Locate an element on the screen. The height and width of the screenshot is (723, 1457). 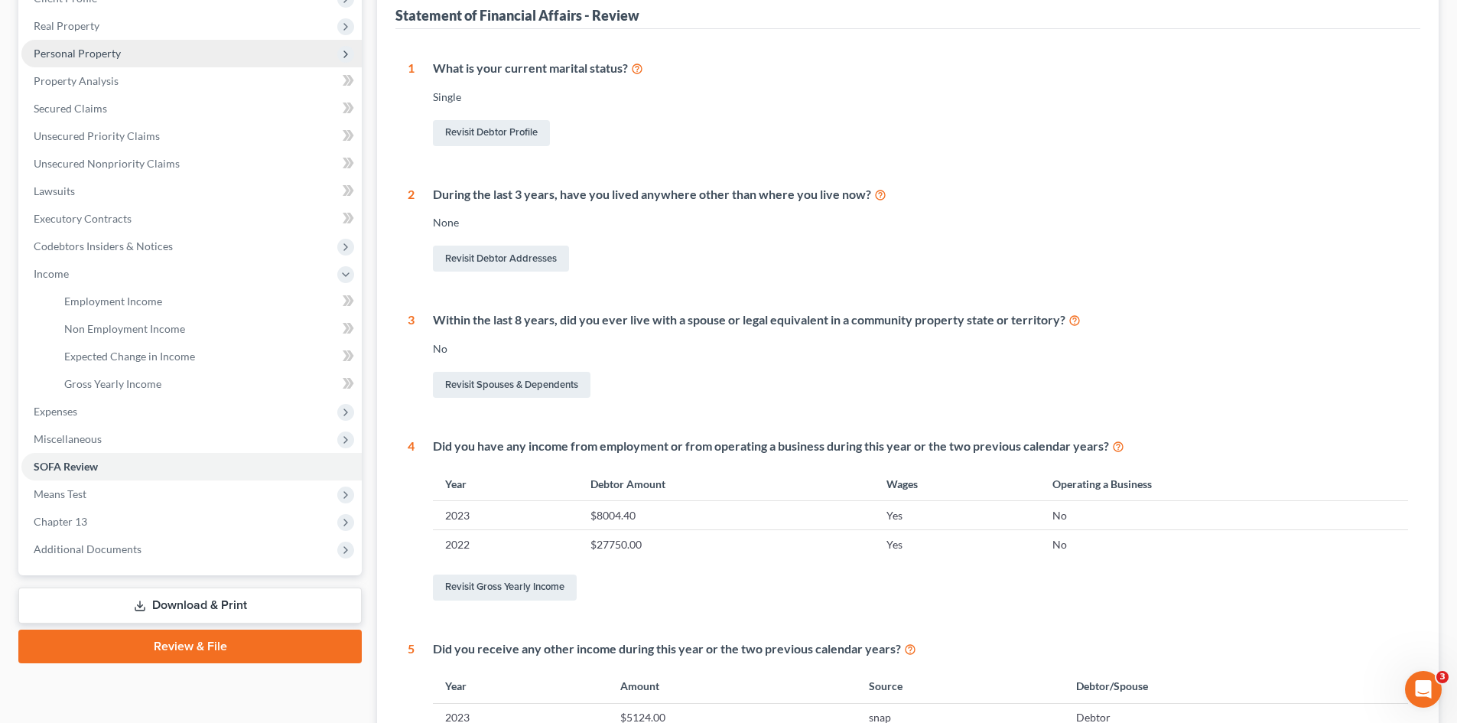
span: 3 is located at coordinates (1443, 677).